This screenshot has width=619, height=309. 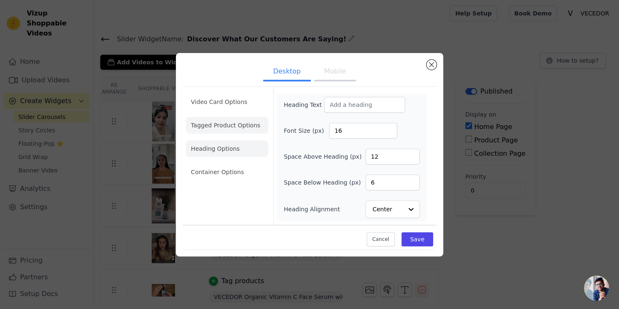 I want to click on li: Tagged Product Options, so click(x=227, y=125).